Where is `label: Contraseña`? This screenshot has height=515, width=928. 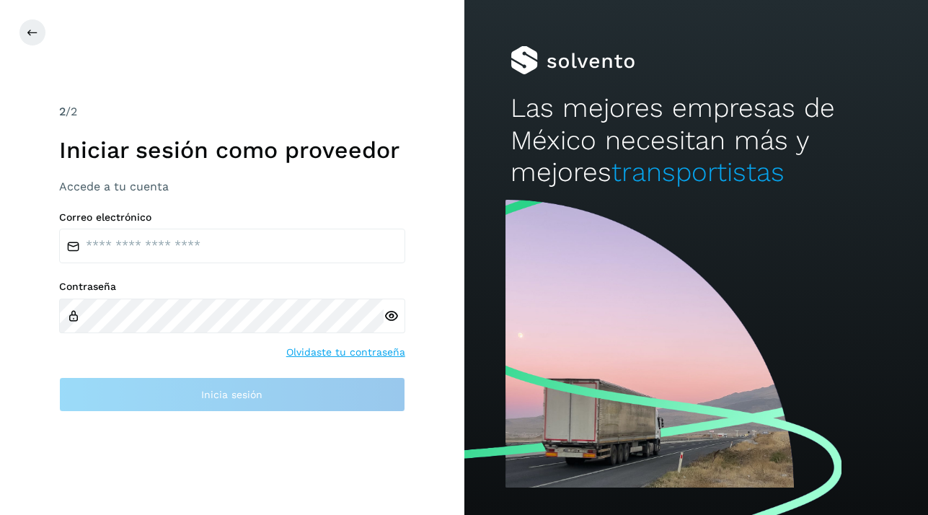 label: Contraseña is located at coordinates (232, 286).